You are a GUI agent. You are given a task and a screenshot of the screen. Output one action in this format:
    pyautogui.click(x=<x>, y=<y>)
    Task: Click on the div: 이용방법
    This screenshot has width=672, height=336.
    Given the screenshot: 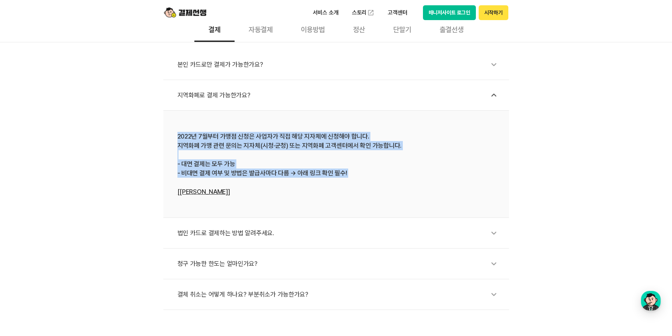 What is the action you would take?
    pyautogui.click(x=313, y=29)
    